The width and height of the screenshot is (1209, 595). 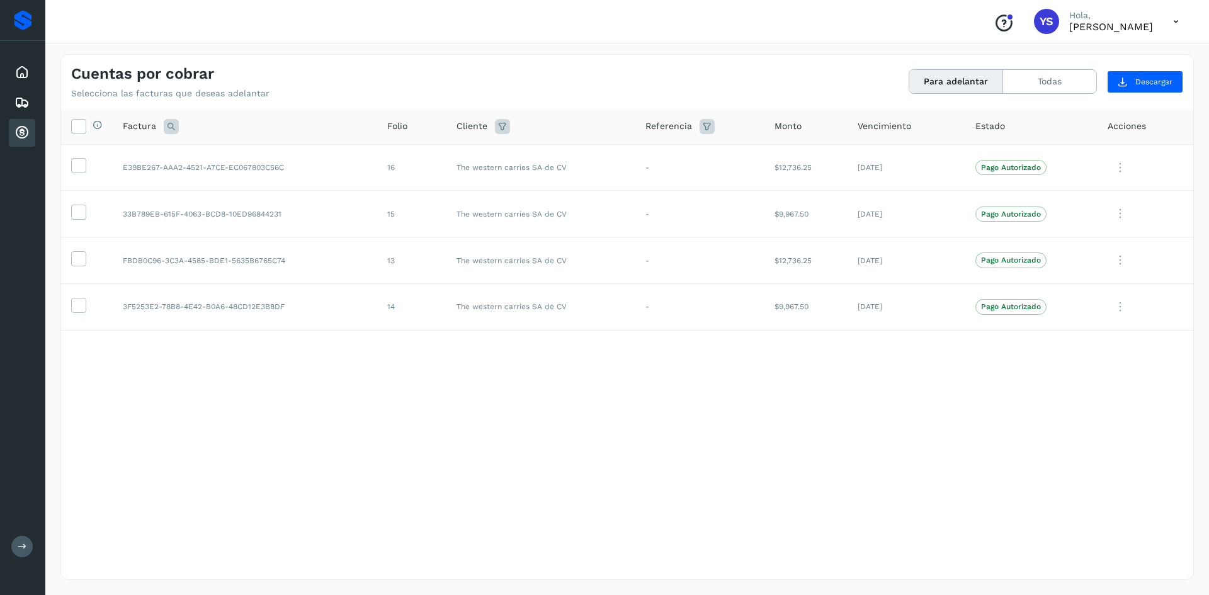 What do you see at coordinates (788, 126) in the screenshot?
I see `span: Monto` at bounding box center [788, 126].